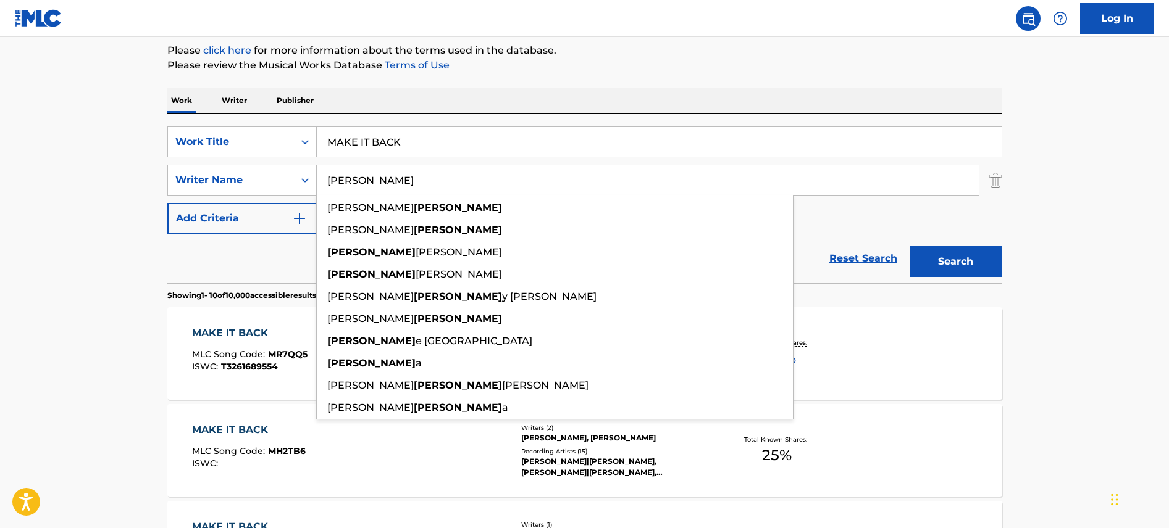 Image resolution: width=1169 pixels, height=528 pixels. What do you see at coordinates (614, 451) in the screenshot?
I see `div: Recording Artists ( 15 )` at bounding box center [614, 451].